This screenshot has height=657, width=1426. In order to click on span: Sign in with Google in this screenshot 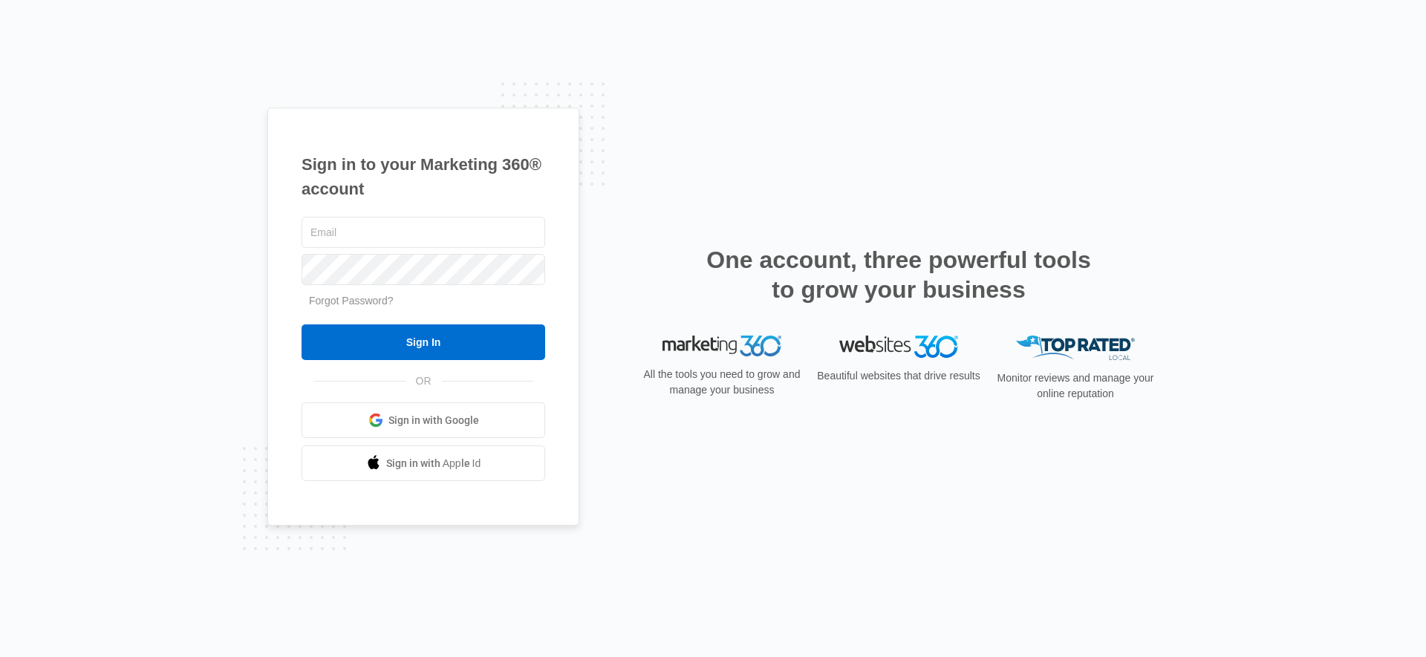, I will do `click(434, 420)`.